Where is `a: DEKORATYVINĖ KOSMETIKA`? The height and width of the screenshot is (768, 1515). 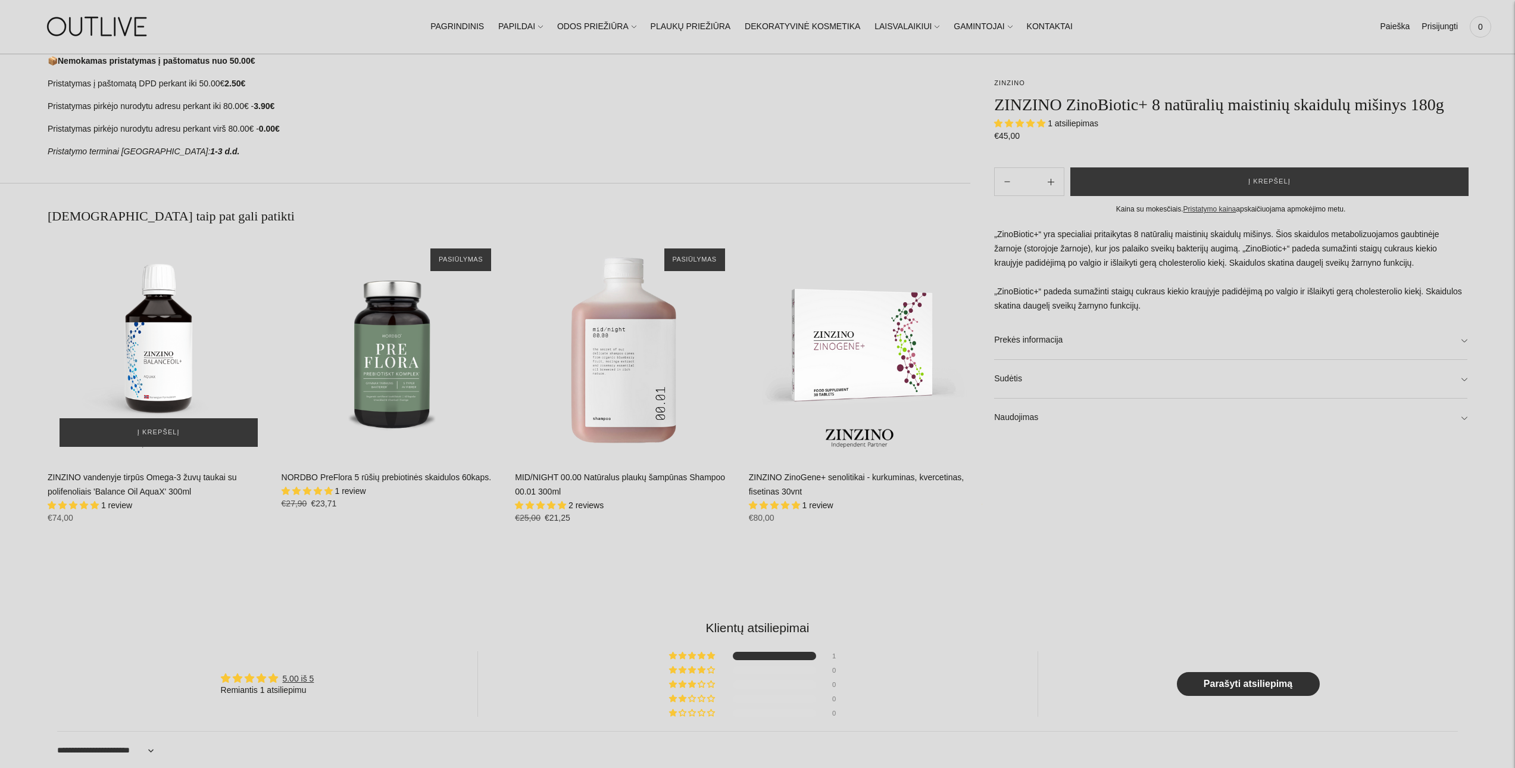
a: DEKORATYVINĖ KOSMETIKA is located at coordinates (803, 27).